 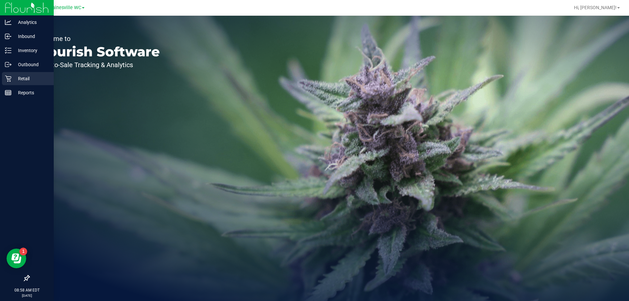 What do you see at coordinates (31, 79) in the screenshot?
I see `p: Retail` at bounding box center [31, 79].